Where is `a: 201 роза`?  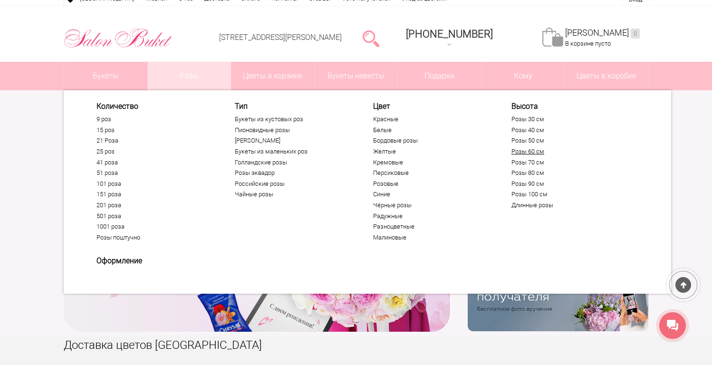
a: 201 роза is located at coordinates (155, 205).